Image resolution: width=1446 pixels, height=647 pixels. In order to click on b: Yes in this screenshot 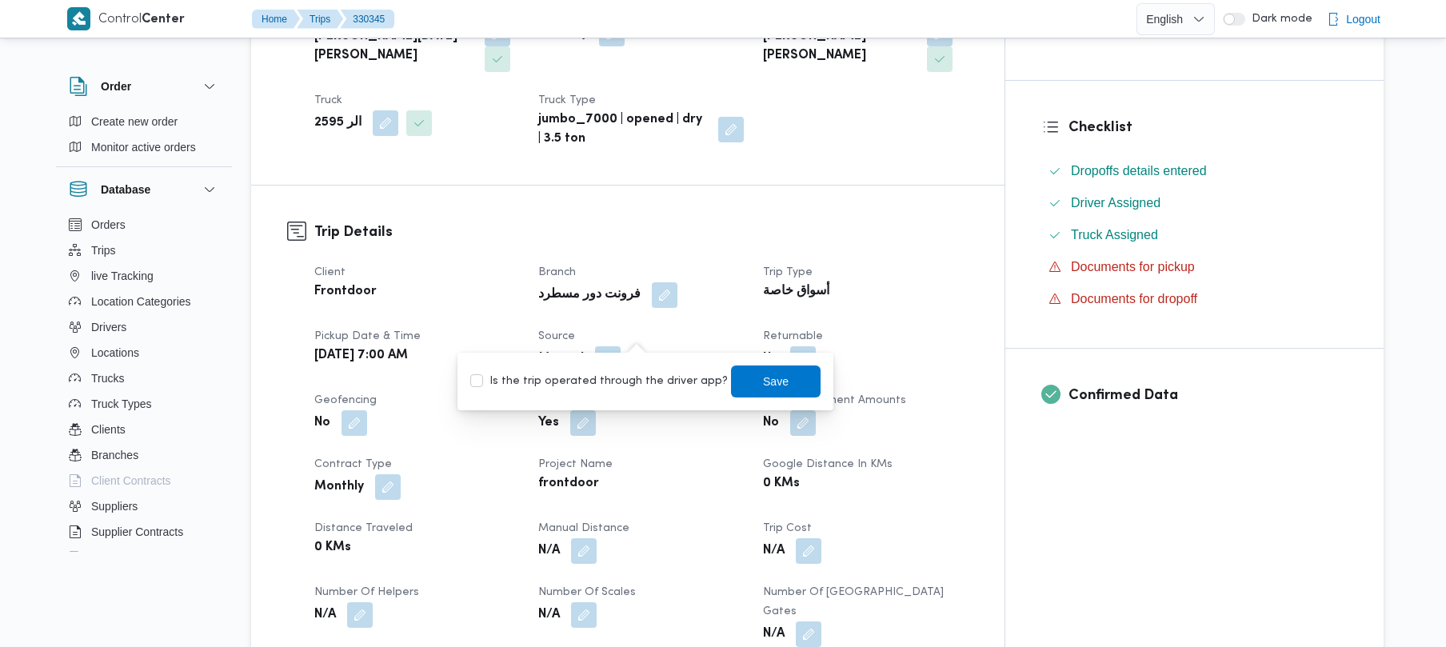, I will do `click(549, 423)`.